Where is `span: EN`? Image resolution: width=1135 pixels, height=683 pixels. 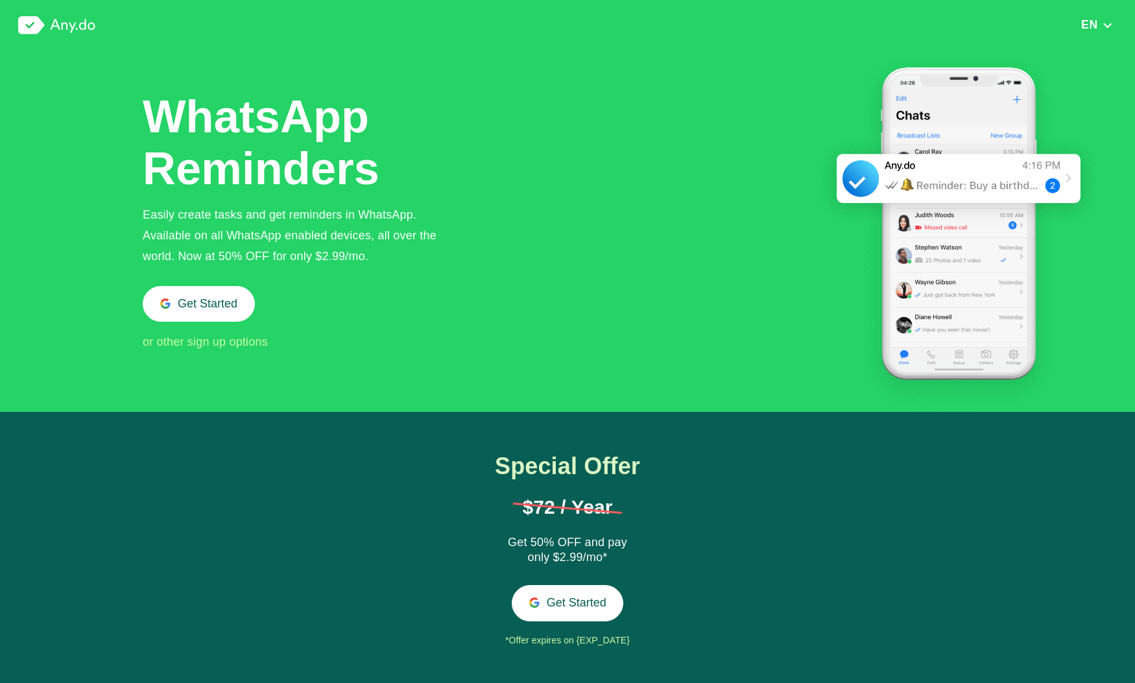 span: EN is located at coordinates (1090, 25).